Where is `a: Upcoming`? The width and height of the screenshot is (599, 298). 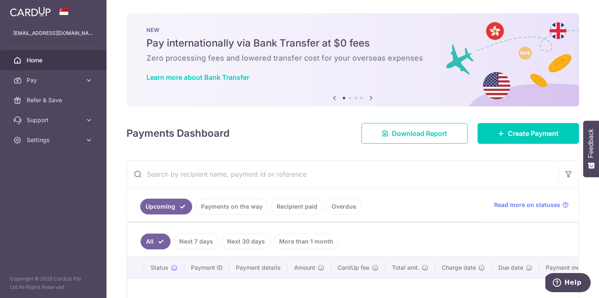 a: Upcoming is located at coordinates (166, 207).